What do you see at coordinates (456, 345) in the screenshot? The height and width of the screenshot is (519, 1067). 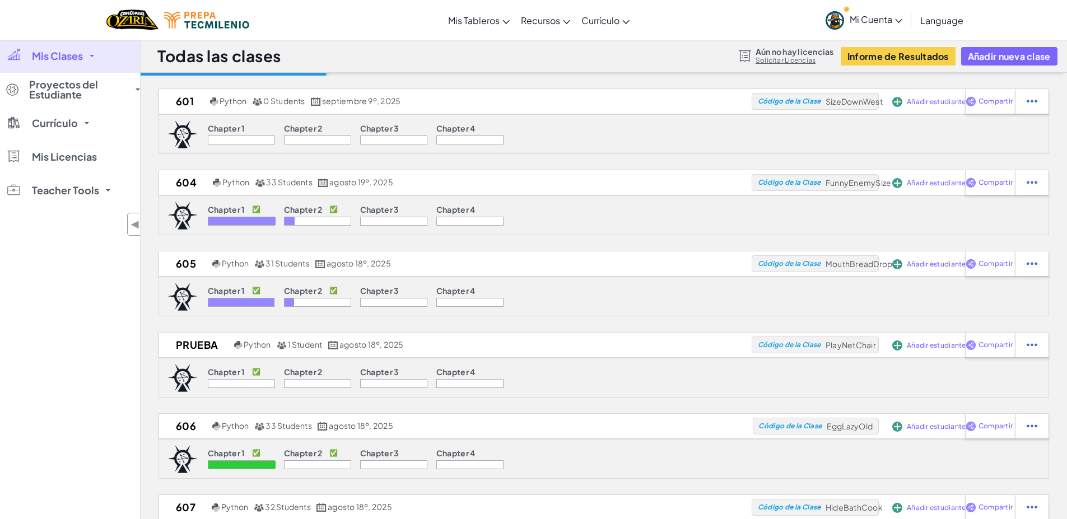 I see `a: PRUEBA Python 1 Student agosto 18º, 2025` at bounding box center [456, 345].